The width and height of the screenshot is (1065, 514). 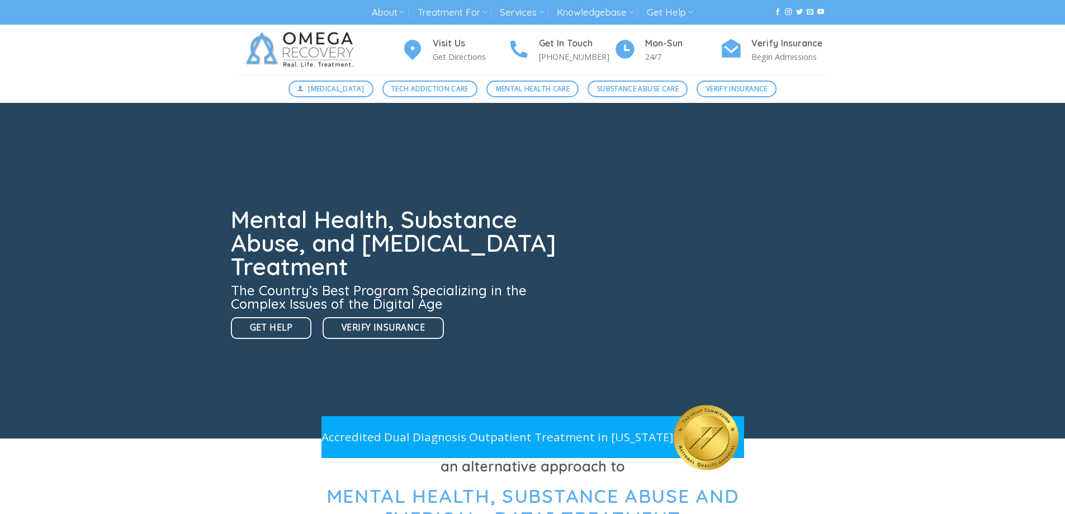 What do you see at coordinates (682, 44) in the screenshot?
I see `h4: Mon-Sun` at bounding box center [682, 44].